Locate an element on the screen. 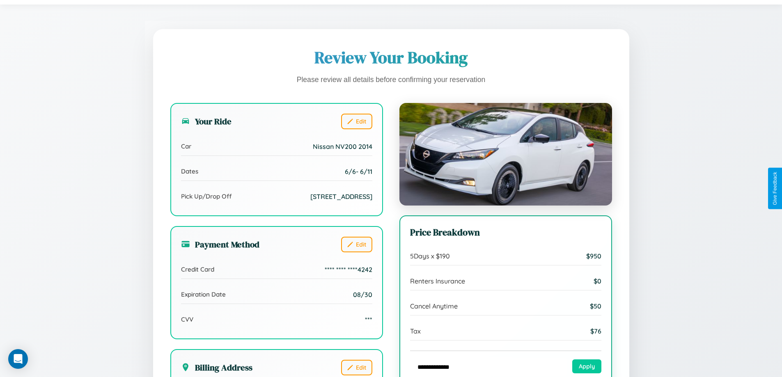 This screenshot has width=782, height=377. span: Dates is located at coordinates (190, 171).